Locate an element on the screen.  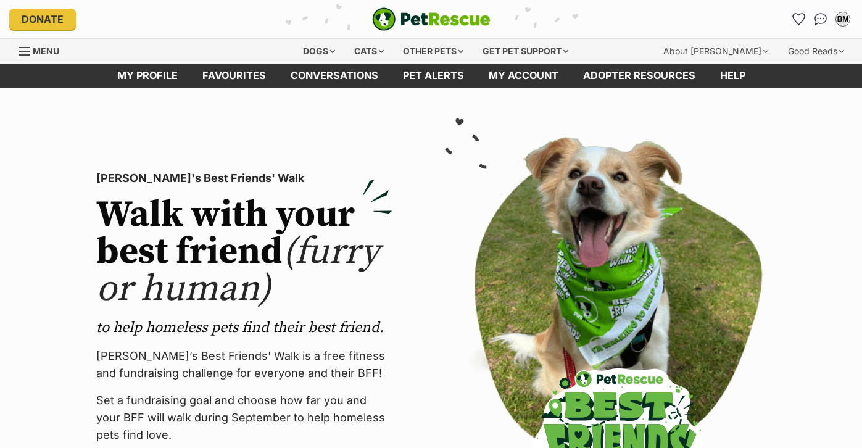
a: conversations is located at coordinates (335, 75).